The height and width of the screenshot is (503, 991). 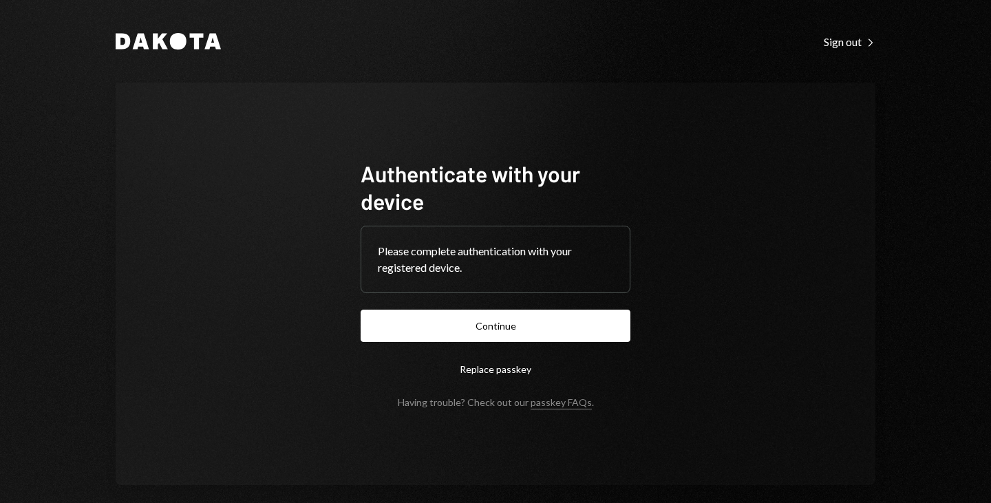 What do you see at coordinates (849, 42) in the screenshot?
I see `div: Sign out` at bounding box center [849, 42].